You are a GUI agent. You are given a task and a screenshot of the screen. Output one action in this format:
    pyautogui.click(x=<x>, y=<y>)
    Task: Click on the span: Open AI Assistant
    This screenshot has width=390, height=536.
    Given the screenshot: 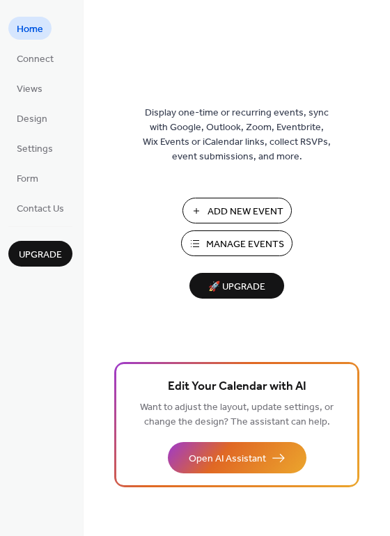 What is the action you would take?
    pyautogui.click(x=227, y=458)
    